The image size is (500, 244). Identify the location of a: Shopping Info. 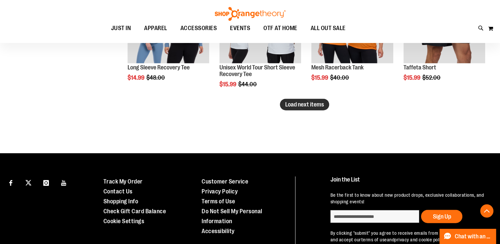
(121, 201).